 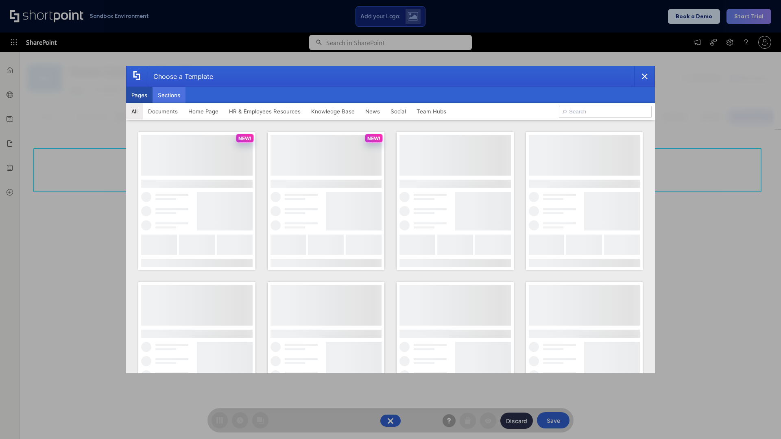 What do you see at coordinates (169, 95) in the screenshot?
I see `button: Sections` at bounding box center [169, 95].